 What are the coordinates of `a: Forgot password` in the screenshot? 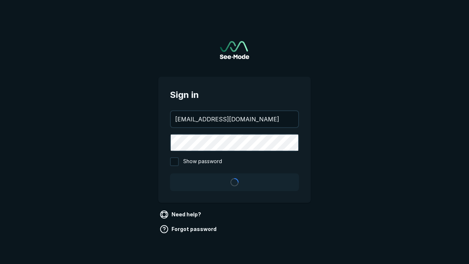 It's located at (189, 229).